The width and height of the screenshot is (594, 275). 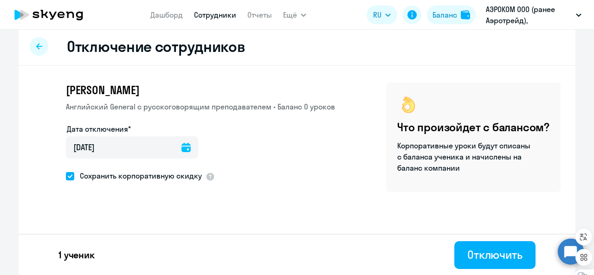 I want to click on div: Баланс, so click(x=445, y=15).